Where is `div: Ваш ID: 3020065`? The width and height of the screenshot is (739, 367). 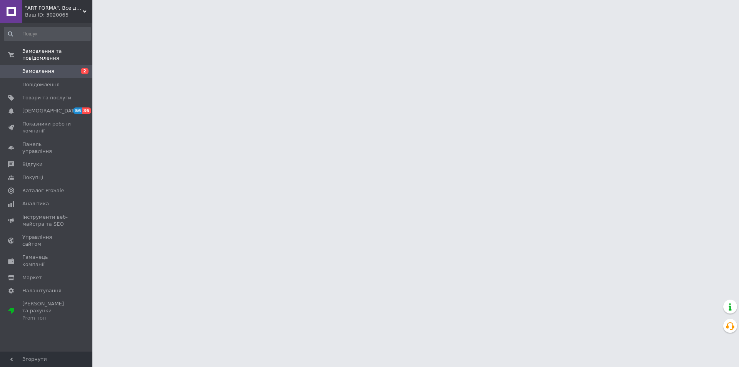 div: Ваш ID: 3020065 is located at coordinates (59, 15).